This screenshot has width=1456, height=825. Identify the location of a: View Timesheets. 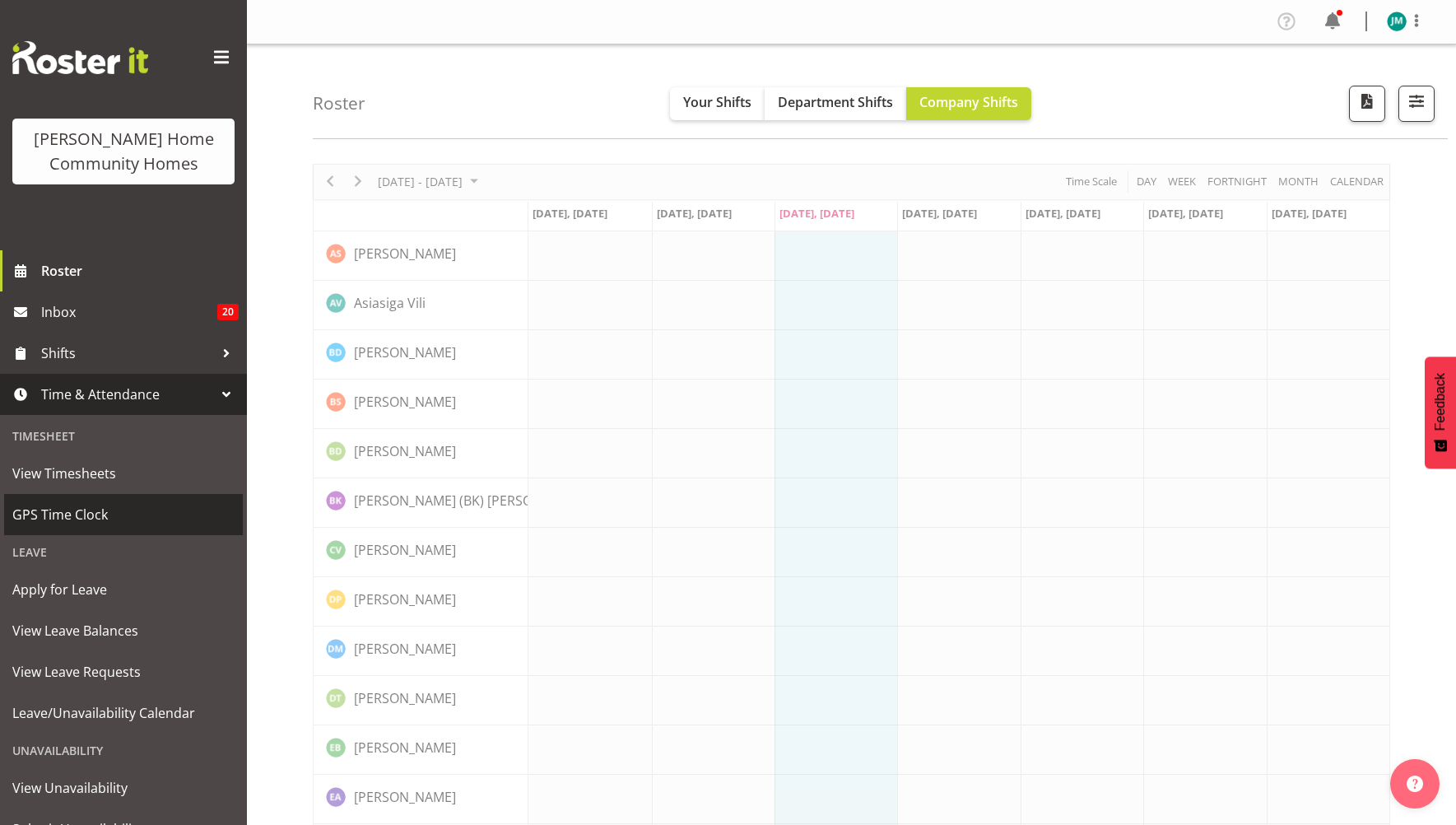
(124, 473).